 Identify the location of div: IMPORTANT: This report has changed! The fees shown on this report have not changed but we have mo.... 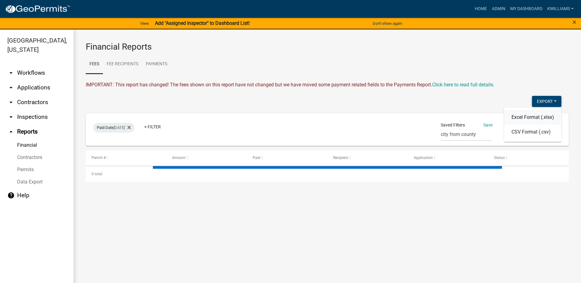
(327, 85).